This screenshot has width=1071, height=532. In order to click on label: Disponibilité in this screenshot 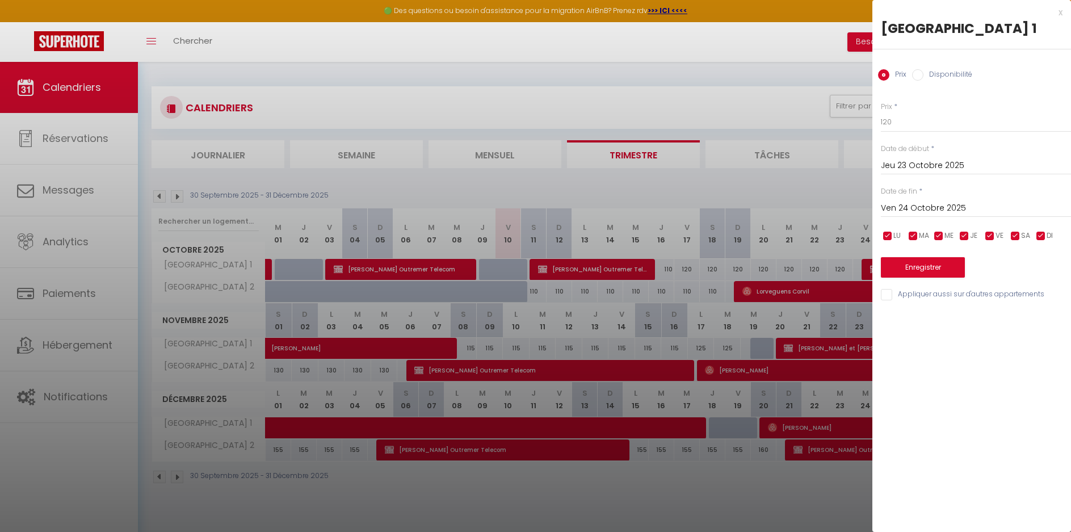, I will do `click(948, 76)`.